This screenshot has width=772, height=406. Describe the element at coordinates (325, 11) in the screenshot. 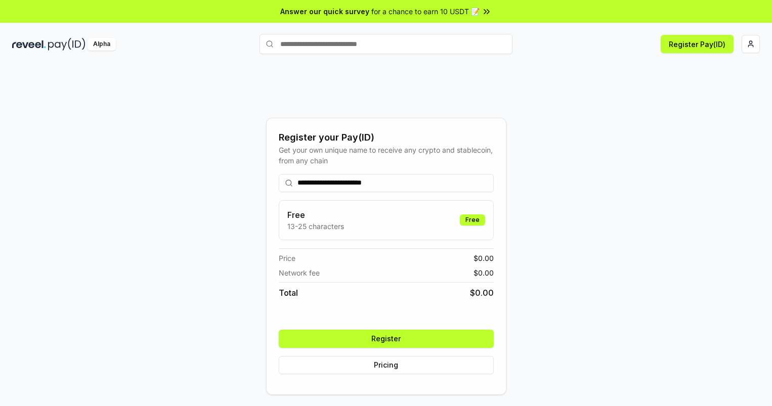

I see `span: Answer our quick survey` at that location.